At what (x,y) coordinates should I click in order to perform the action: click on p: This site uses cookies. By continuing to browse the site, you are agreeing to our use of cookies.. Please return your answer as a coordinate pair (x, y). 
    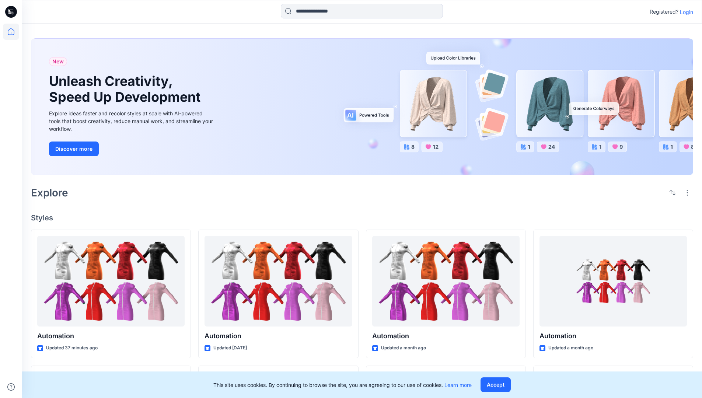
    Looking at the image, I should click on (342, 385).